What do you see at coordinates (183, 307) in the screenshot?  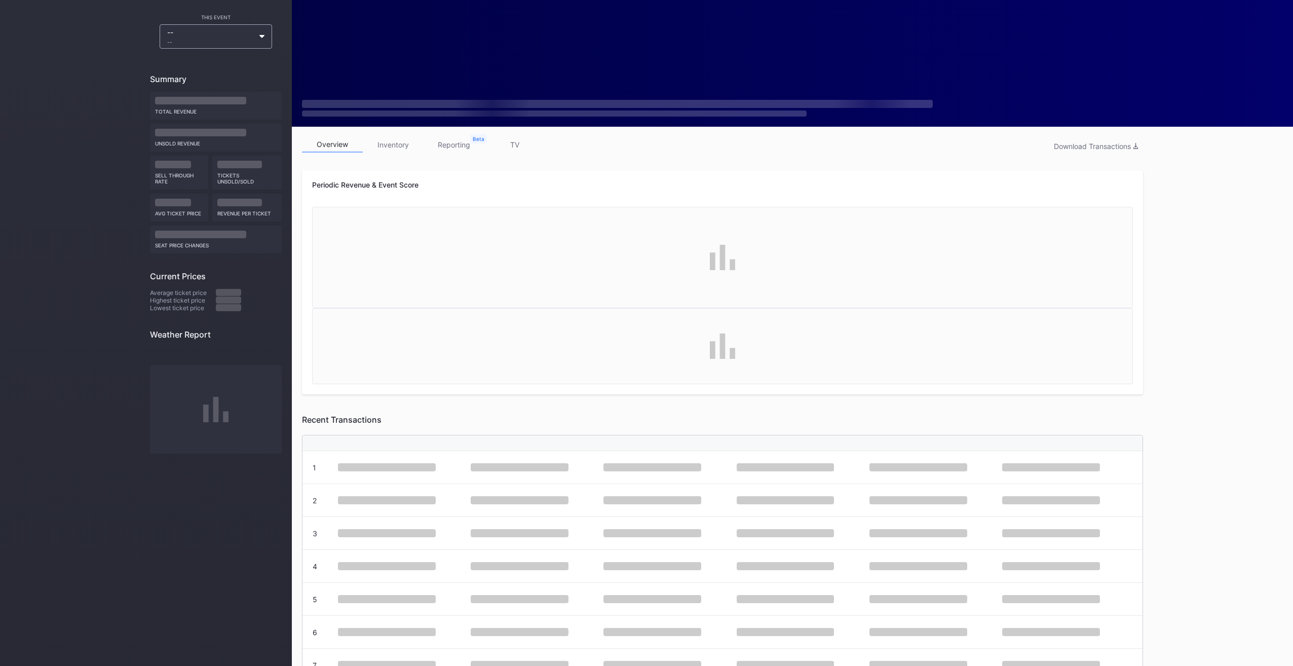 I see `div: Lowest ticket price` at bounding box center [183, 307].